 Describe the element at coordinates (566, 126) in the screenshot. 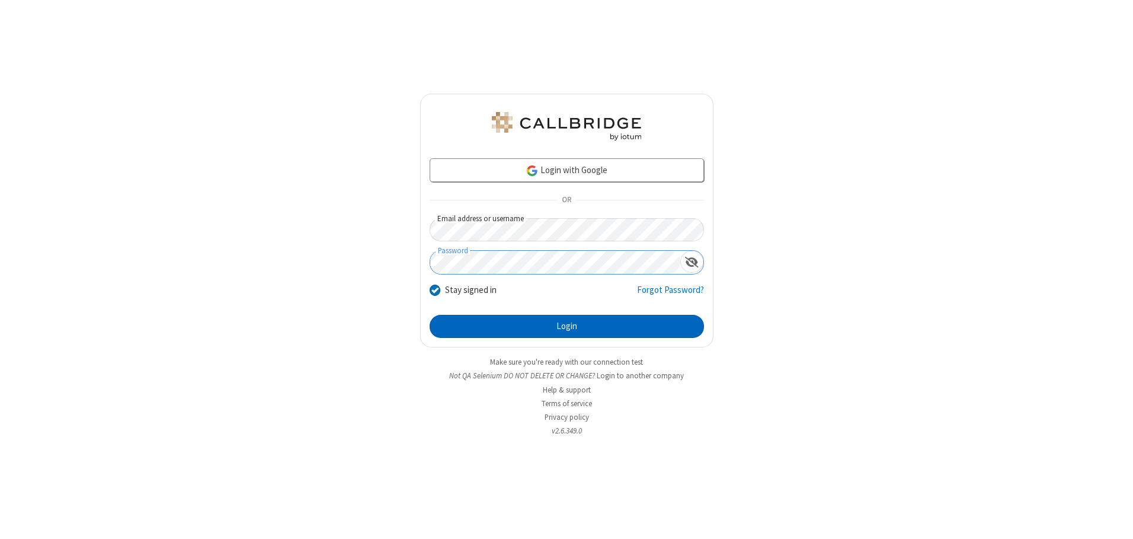

I see `img: QA Selenium DO NOT DELETE OR CHANGE` at that location.